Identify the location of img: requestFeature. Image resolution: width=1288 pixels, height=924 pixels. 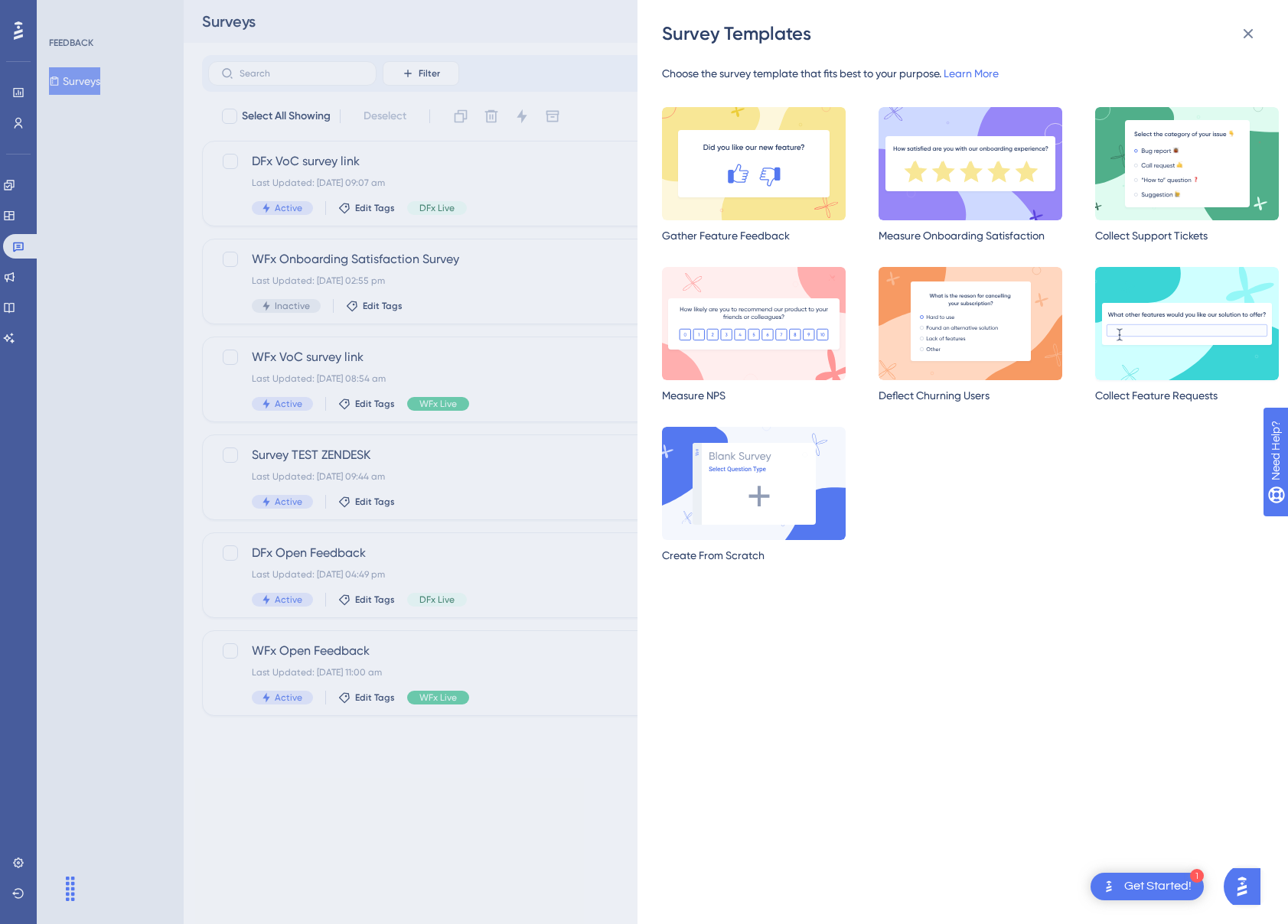
(1187, 324).